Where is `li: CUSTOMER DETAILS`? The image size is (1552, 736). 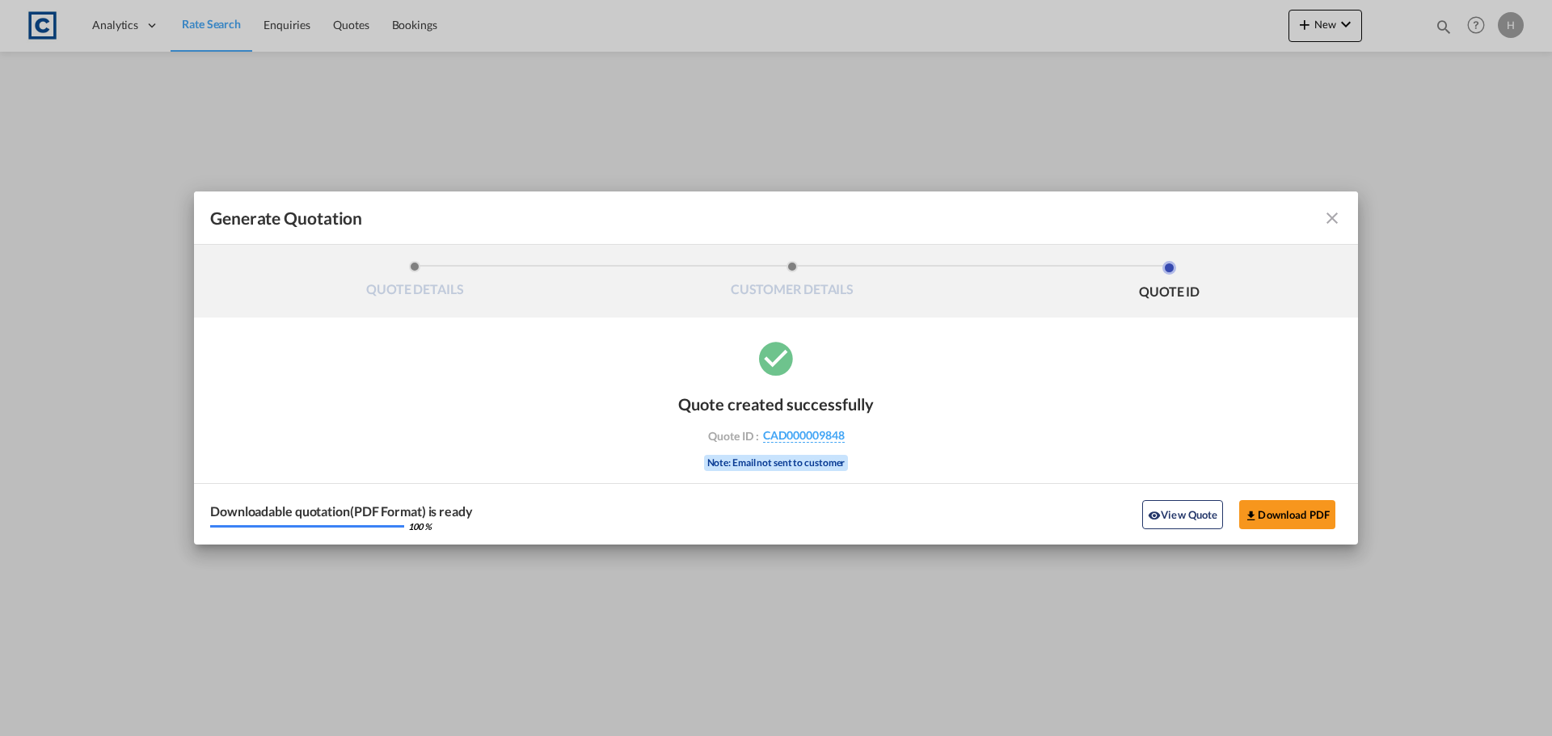
li: CUSTOMER DETAILS is located at coordinates (792, 283).